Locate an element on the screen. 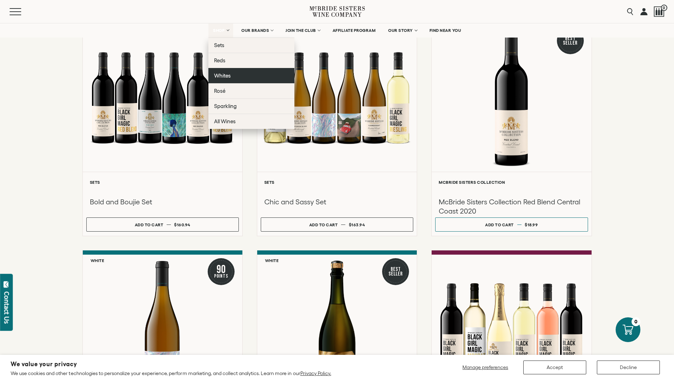  a: Red Best Seller McBride Sisters Collection Red Blend Central Coast McBride Sisters Collection McB... is located at coordinates (511, 128).